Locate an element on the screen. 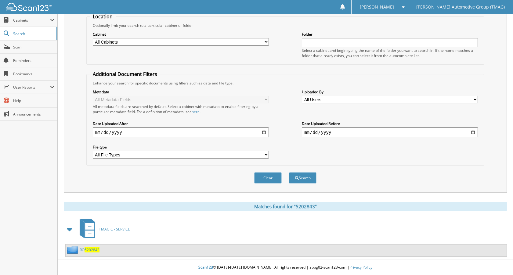  a: here is located at coordinates (196, 112).